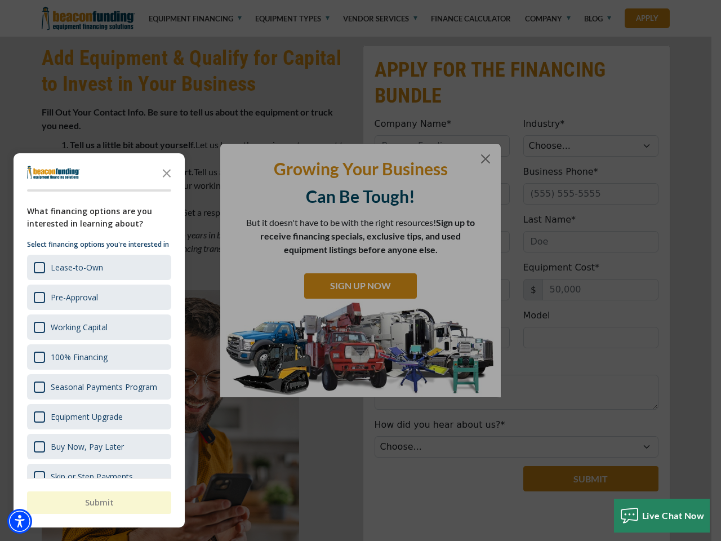 Image resolution: width=721 pixels, height=541 pixels. I want to click on button: Submit, so click(99, 502).